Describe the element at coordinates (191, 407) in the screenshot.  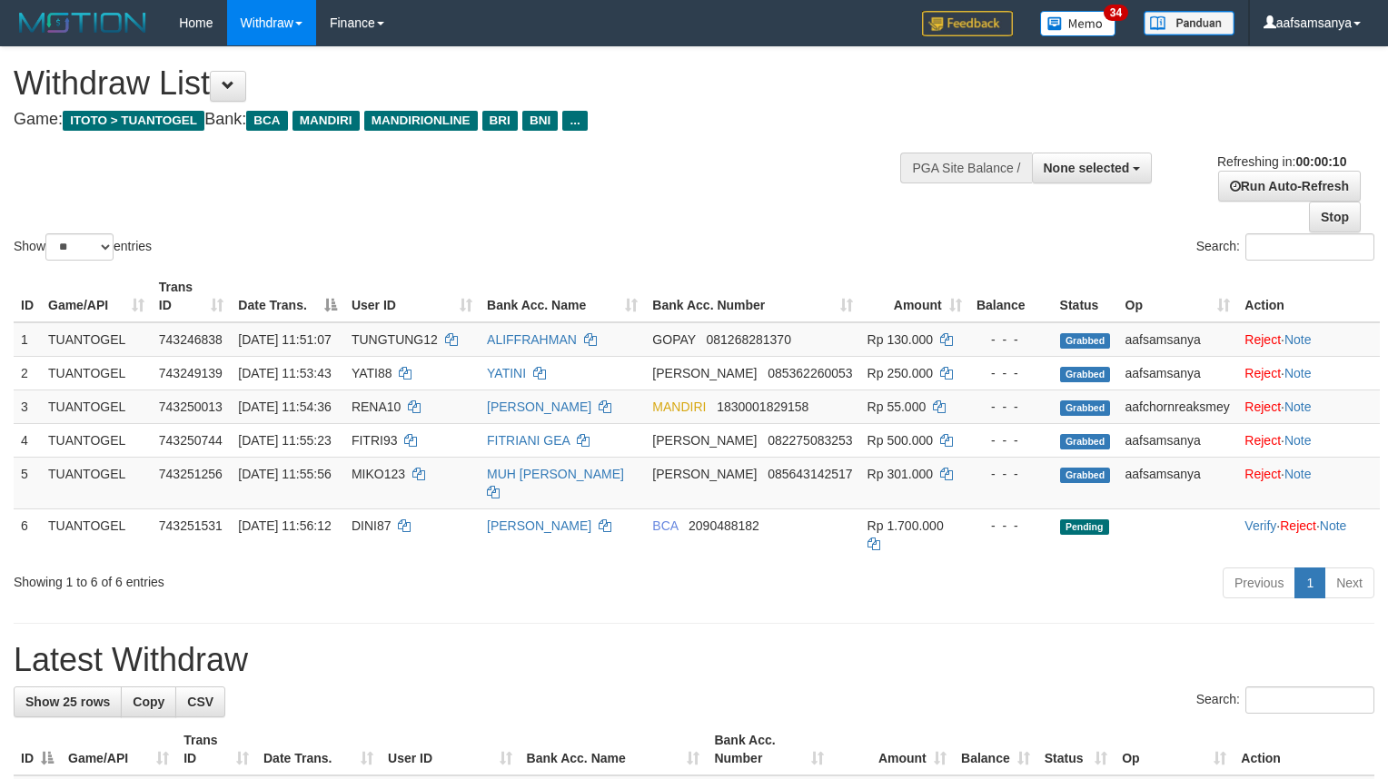
I see `span: 743250013` at that location.